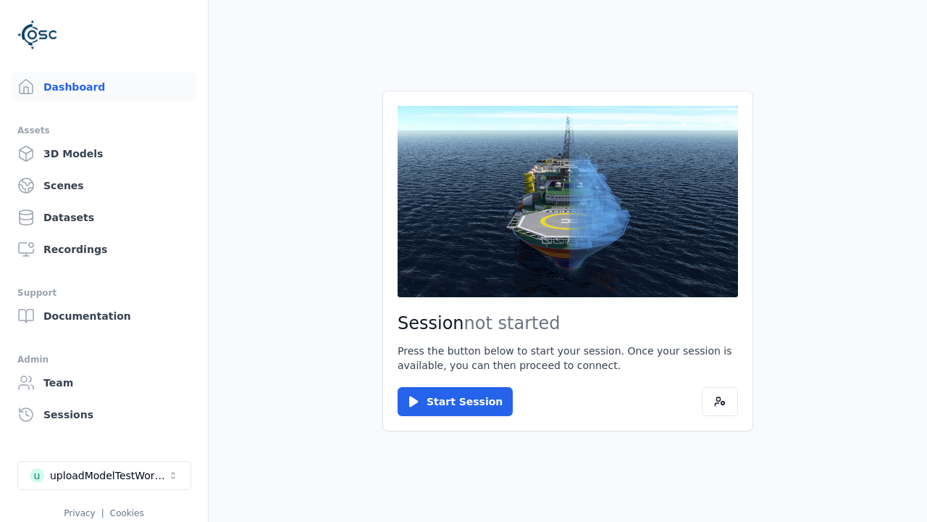 The width and height of the screenshot is (927, 522). I want to click on span: not started, so click(512, 323).